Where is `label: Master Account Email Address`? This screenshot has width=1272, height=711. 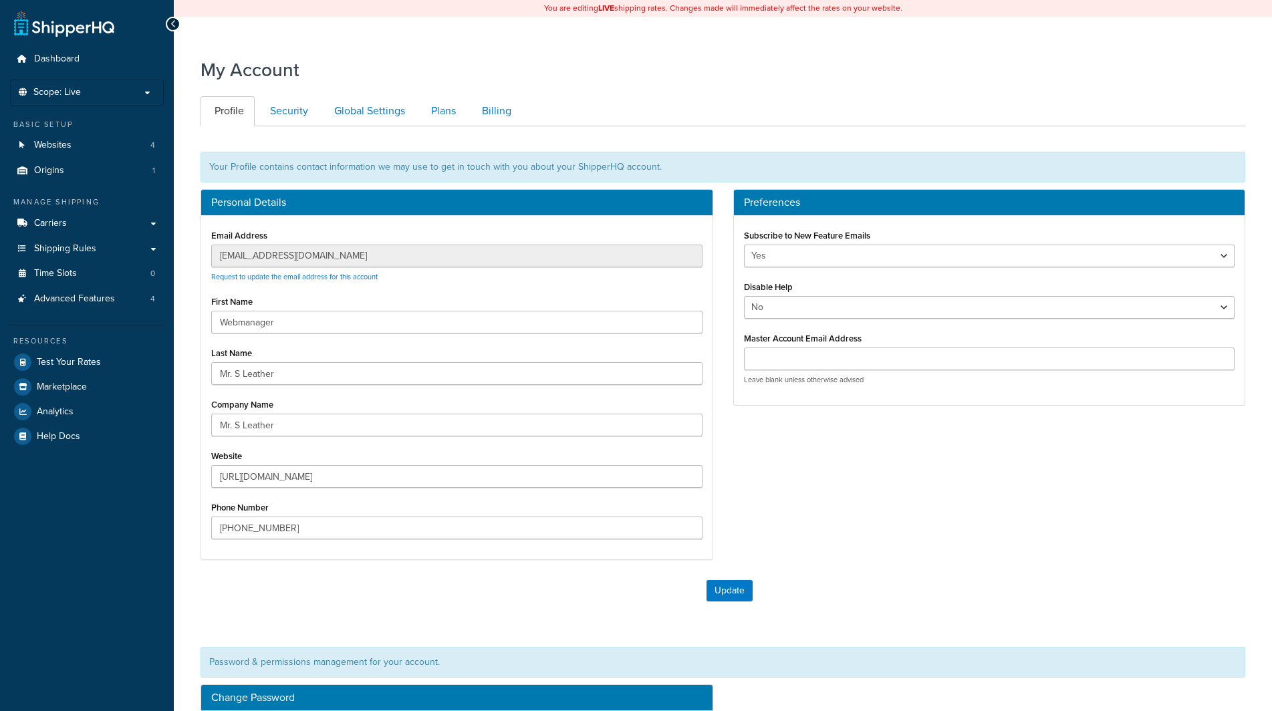 label: Master Account Email Address is located at coordinates (803, 338).